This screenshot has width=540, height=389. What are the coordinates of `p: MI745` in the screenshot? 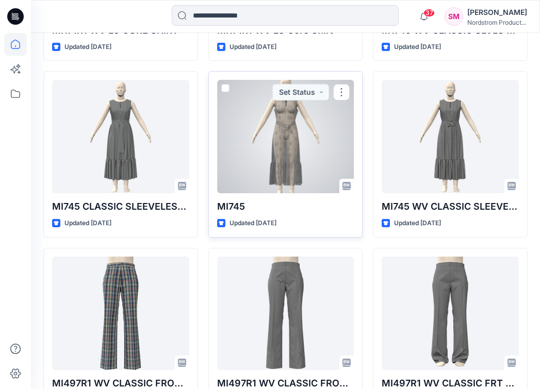 It's located at (286, 207).